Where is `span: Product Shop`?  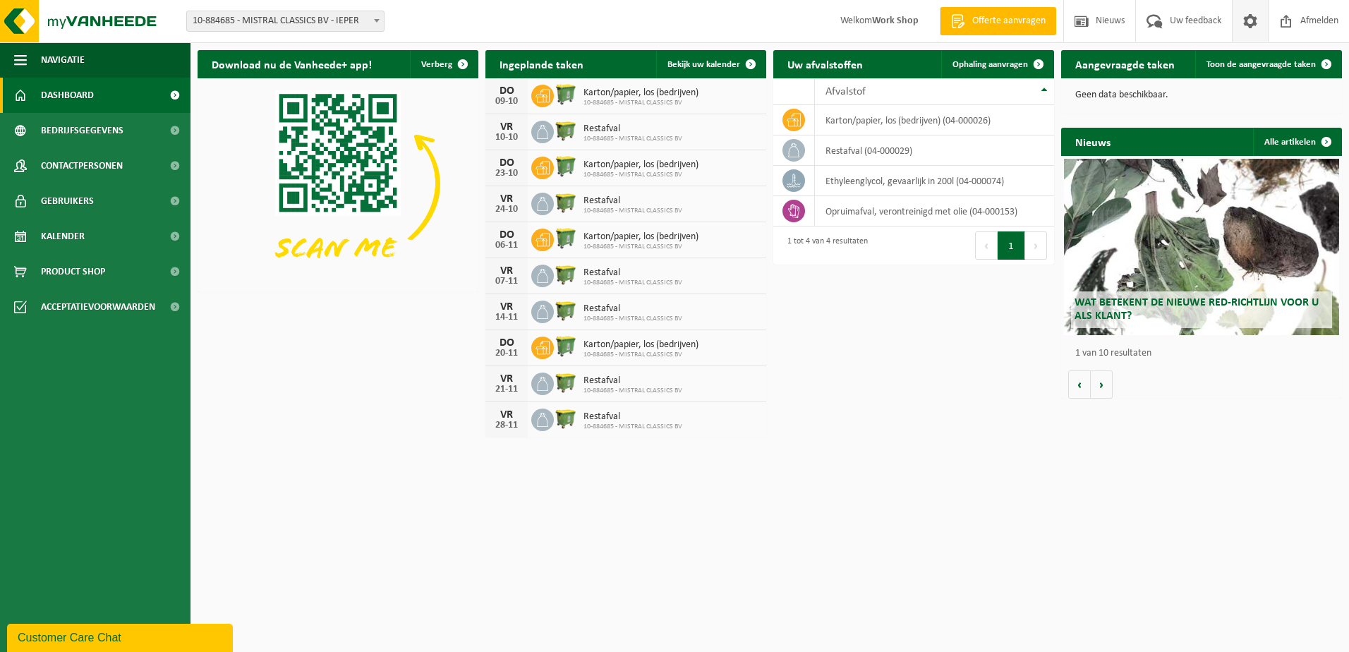
span: Product Shop is located at coordinates (73, 272).